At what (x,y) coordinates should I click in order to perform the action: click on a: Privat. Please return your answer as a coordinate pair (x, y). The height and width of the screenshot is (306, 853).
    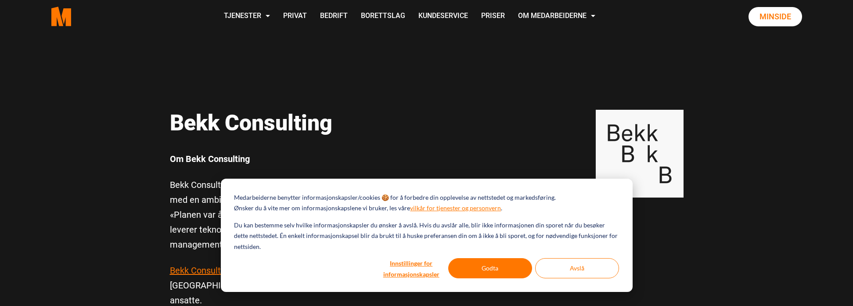
    Looking at the image, I should click on (295, 16).